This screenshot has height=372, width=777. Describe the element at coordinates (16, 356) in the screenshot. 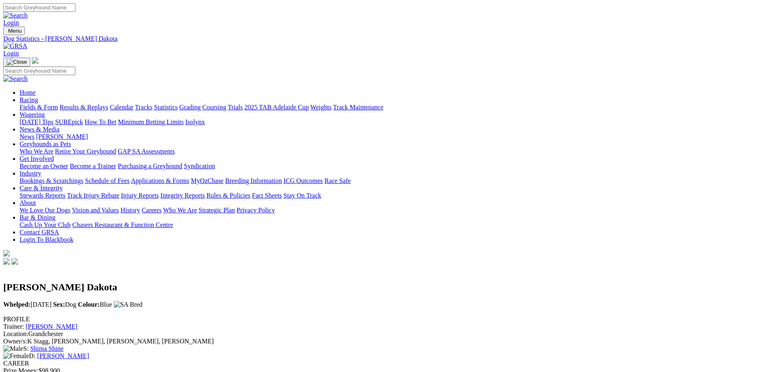

I see `img: Female` at that location.